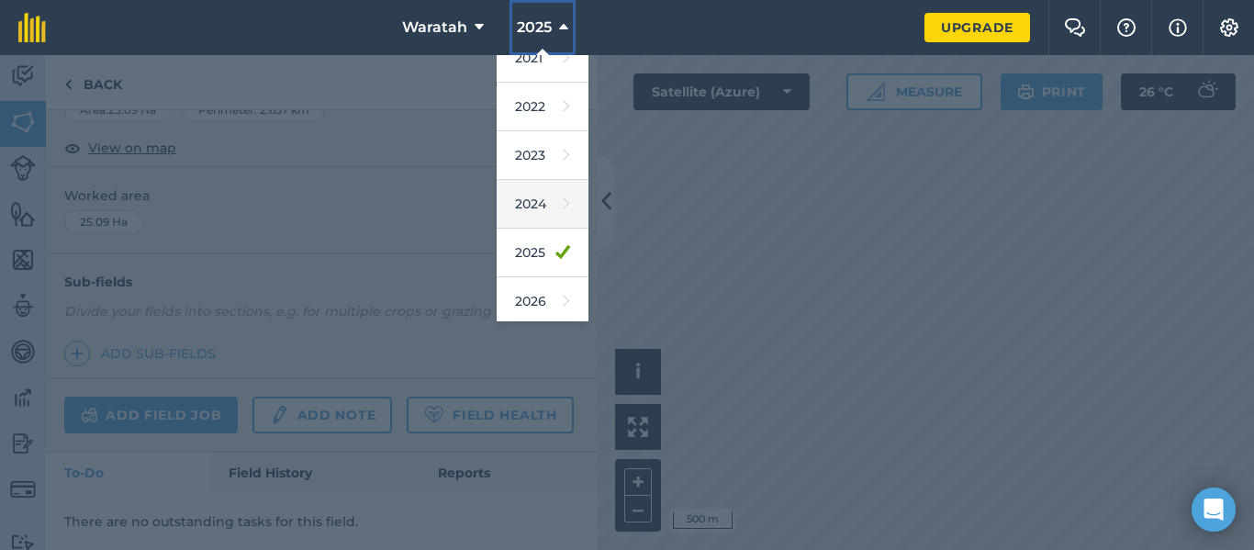 The height and width of the screenshot is (550, 1254). Describe the element at coordinates (1177, 28) in the screenshot. I see `img: svg+xml;base64,PHN2ZyB4bWxucz0iaHR0cDovL3d3dy53My5vcmcvMjAwMC9zdmciIHdpZHRoPSIxNyIgaGVpZ2h0PSIxNy...` at that location.